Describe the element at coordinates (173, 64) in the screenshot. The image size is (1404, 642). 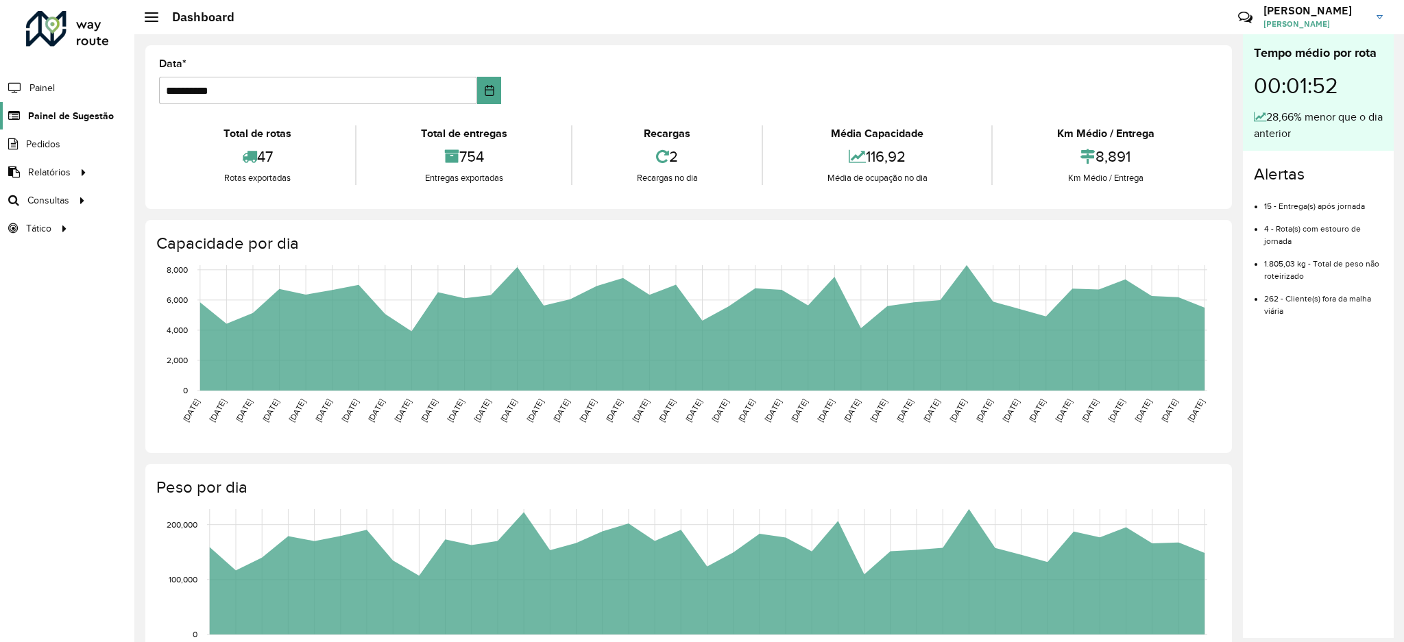
I see `label: Data` at that location.